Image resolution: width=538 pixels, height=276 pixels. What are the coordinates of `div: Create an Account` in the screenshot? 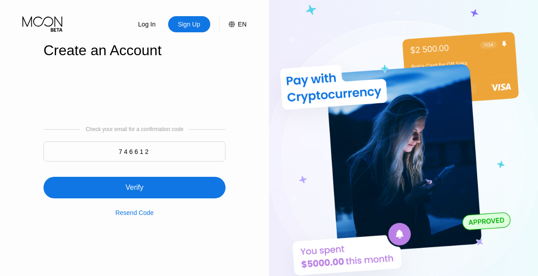 It's located at (134, 50).